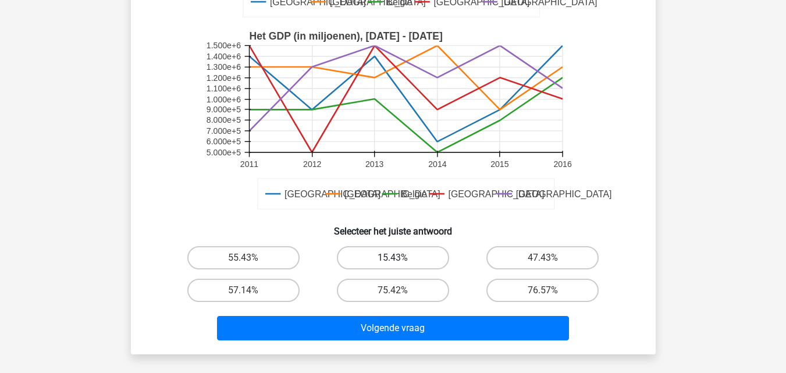 The width and height of the screenshot is (786, 373). Describe the element at coordinates (223, 131) in the screenshot. I see `text: 7.000e+5` at that location.